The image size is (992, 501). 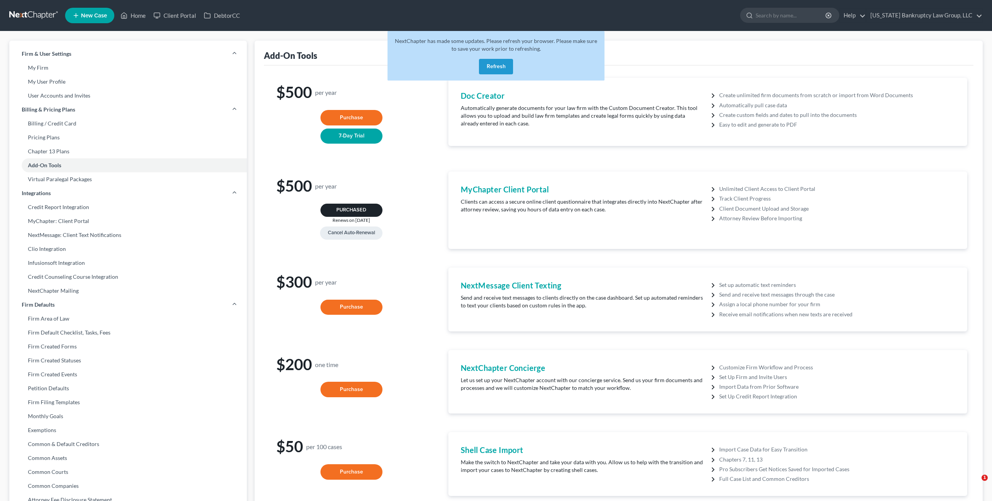 What do you see at coordinates (128, 54) in the screenshot?
I see `a: Firm & User Settings` at bounding box center [128, 54].